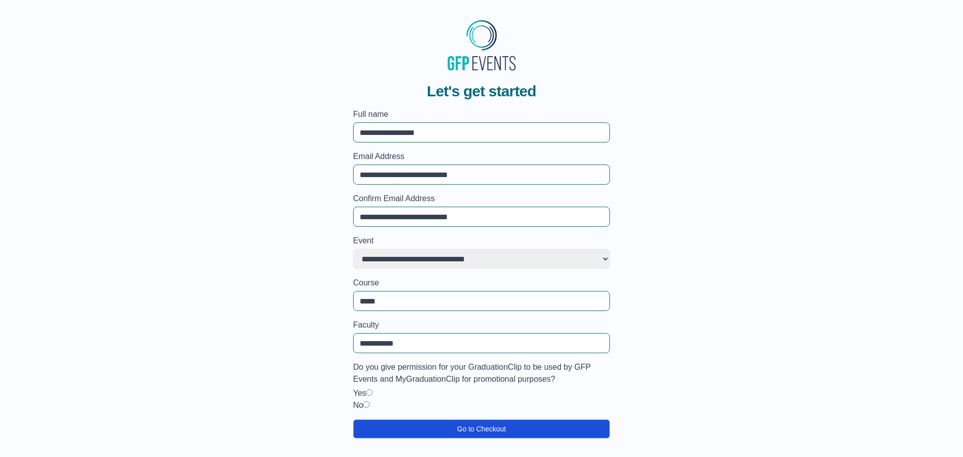  What do you see at coordinates (481, 325) in the screenshot?
I see `label: Faculty` at bounding box center [481, 325].